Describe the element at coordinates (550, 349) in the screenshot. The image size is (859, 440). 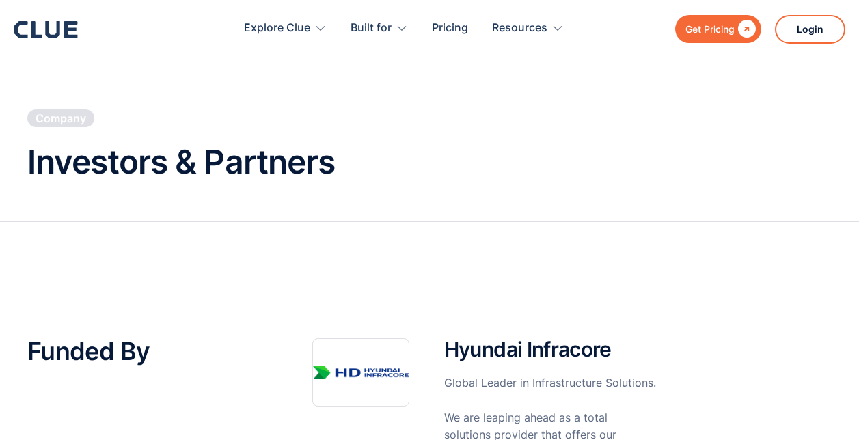
I see `h2: Hyundai Infracore` at that location.